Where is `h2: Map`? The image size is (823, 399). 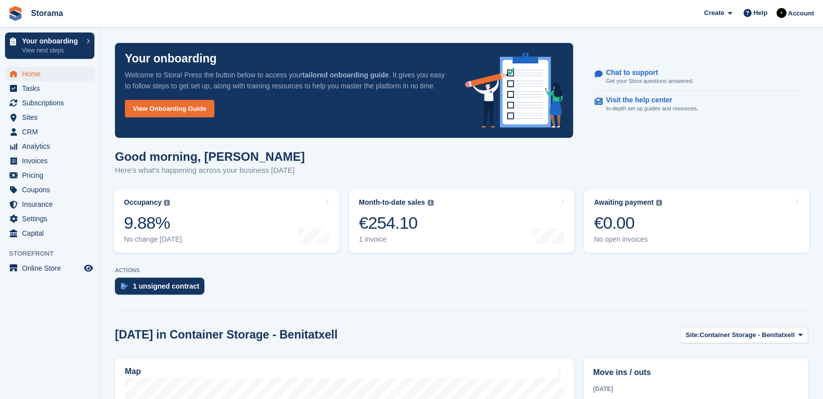 h2: Map is located at coordinates (133, 372).